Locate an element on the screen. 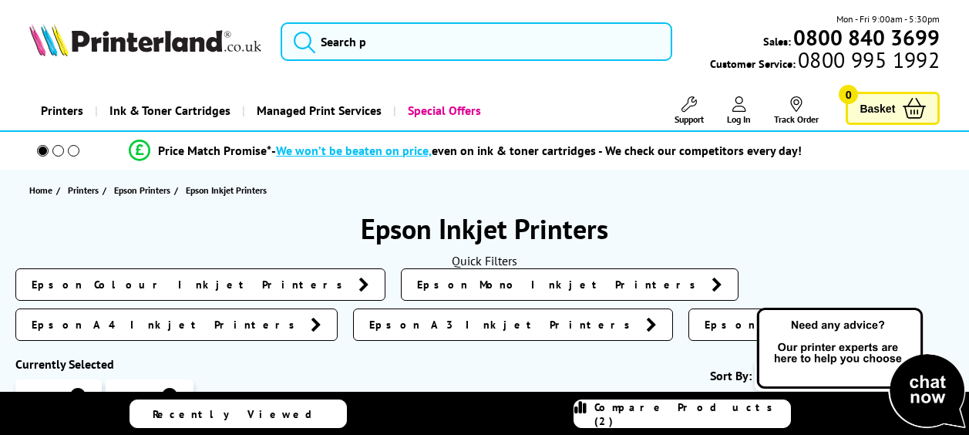  a: Epson Mono Inkjet Printers is located at coordinates (569, 284).